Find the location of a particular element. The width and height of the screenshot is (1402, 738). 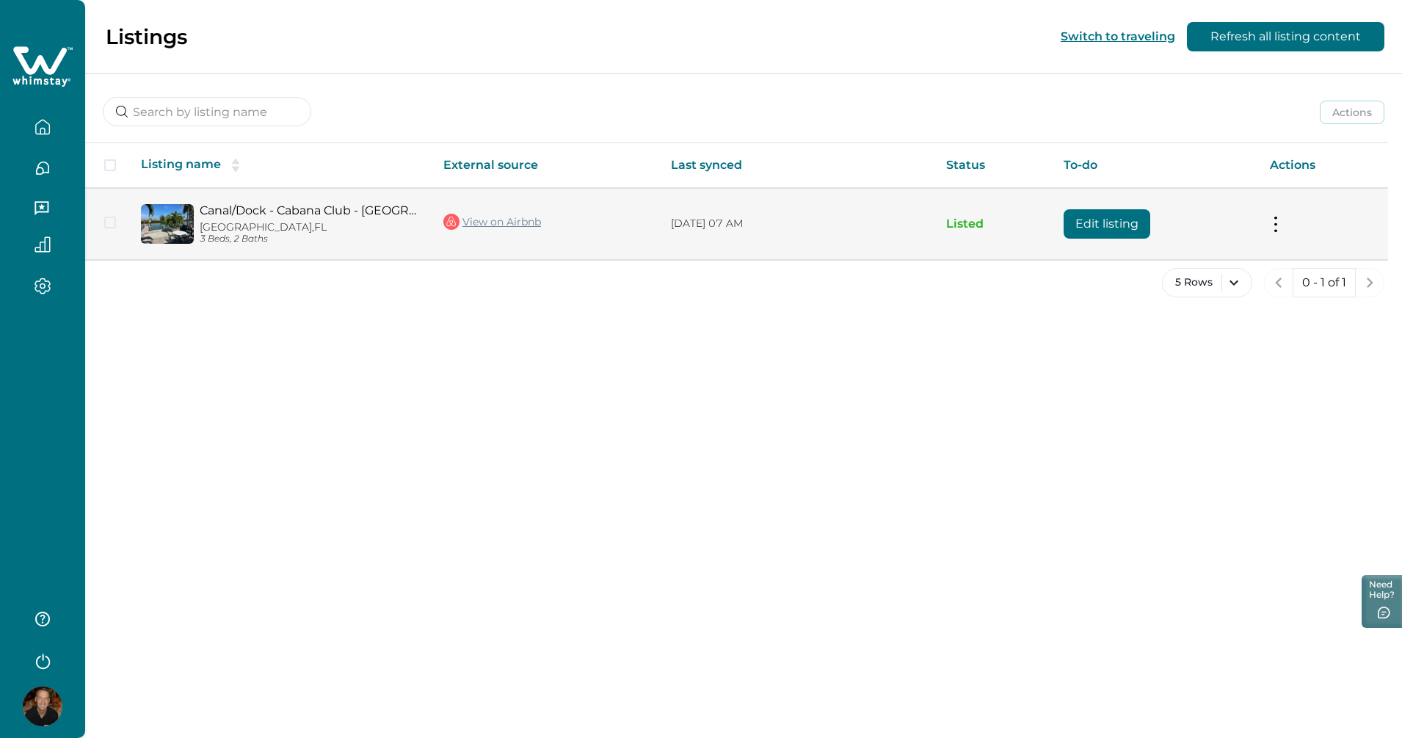

button: 5 Rows is located at coordinates (1207, 283).